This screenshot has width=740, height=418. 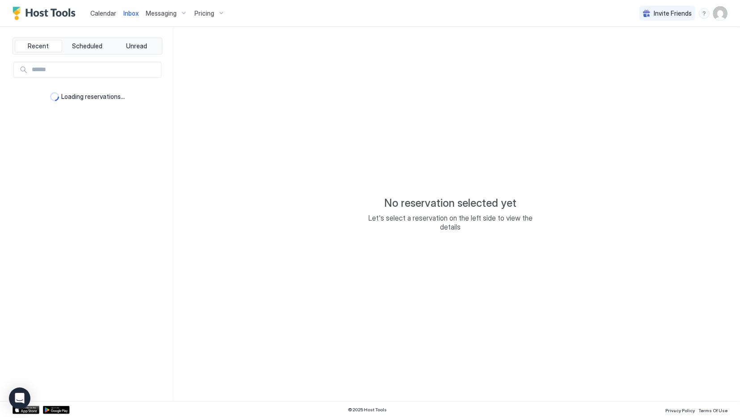 What do you see at coordinates (103, 13) in the screenshot?
I see `a: Calendar` at bounding box center [103, 13].